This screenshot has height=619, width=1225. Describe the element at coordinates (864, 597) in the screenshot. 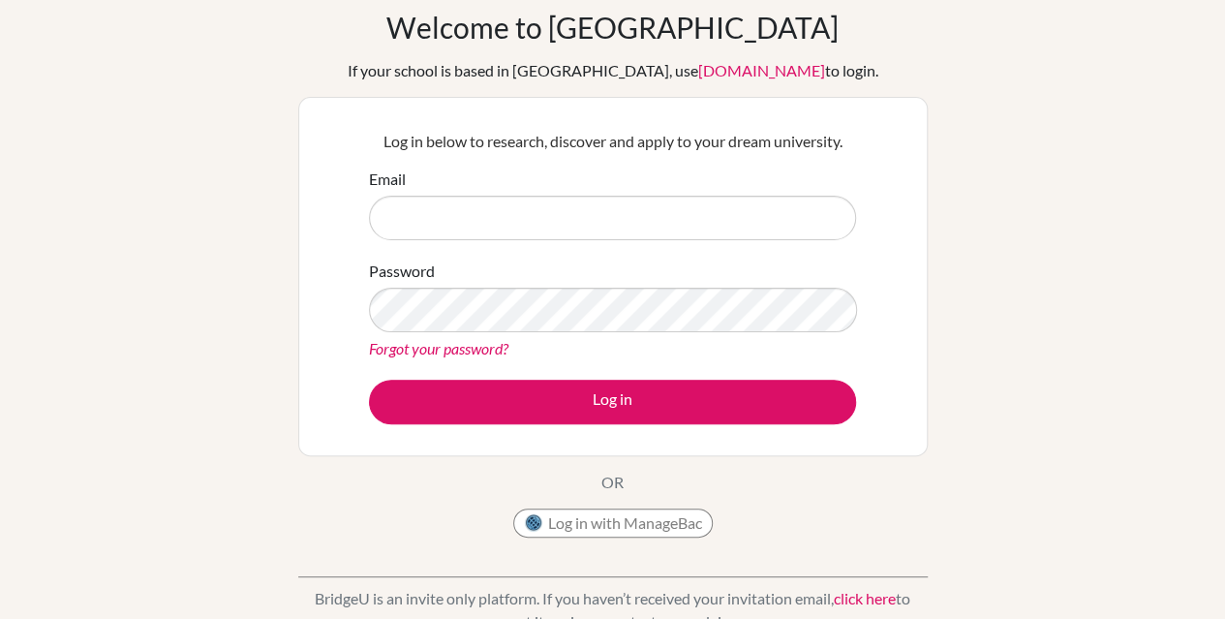

I see `a: click here` at that location.